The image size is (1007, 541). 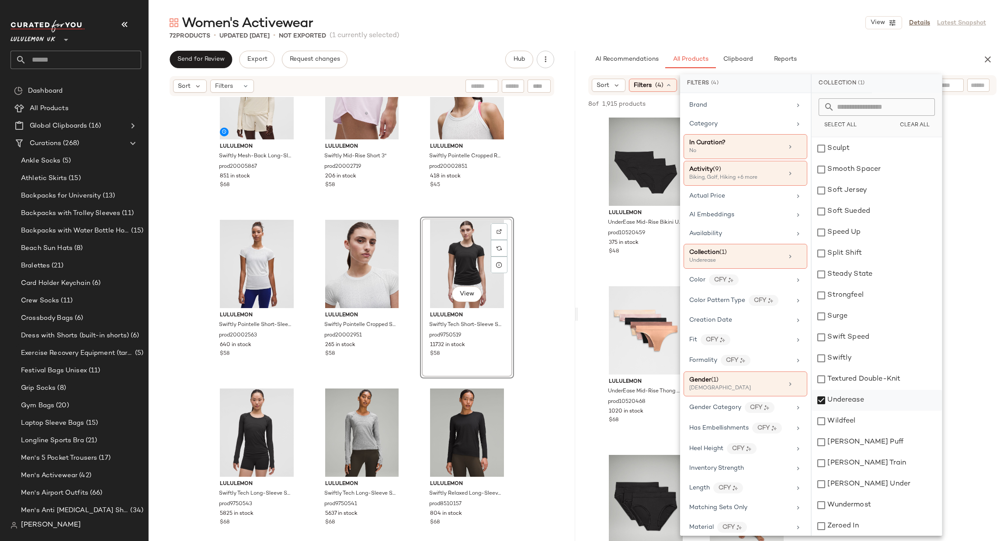 What do you see at coordinates (75, 336) in the screenshot?
I see `span: Dress with Shorts (built-in shorts)` at bounding box center [75, 336].